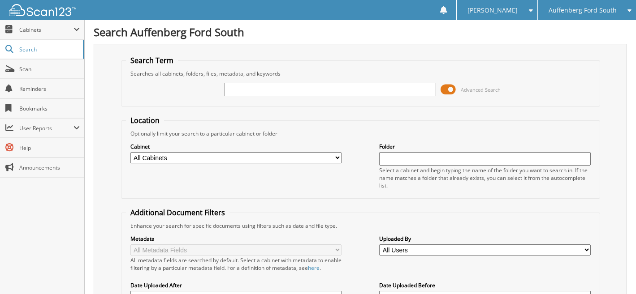  Describe the element at coordinates (484, 178) in the screenshot. I see `div: Select a cabinet and begin typing the name of the folder you want to search in. If the name match...` at that location.